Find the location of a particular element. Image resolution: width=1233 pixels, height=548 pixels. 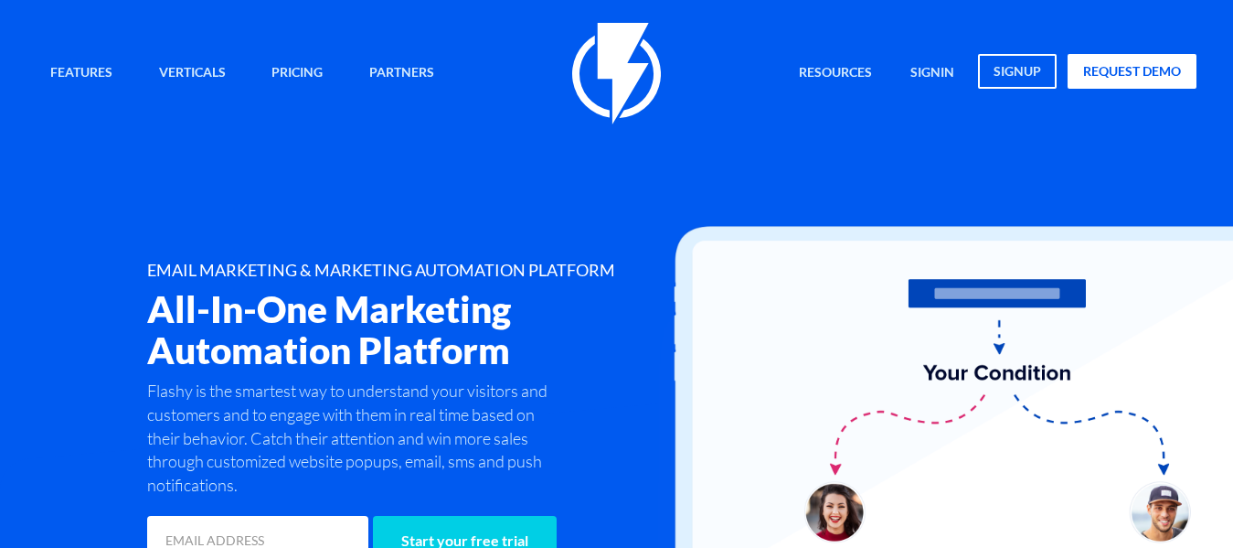

a: Resources is located at coordinates (836, 73).